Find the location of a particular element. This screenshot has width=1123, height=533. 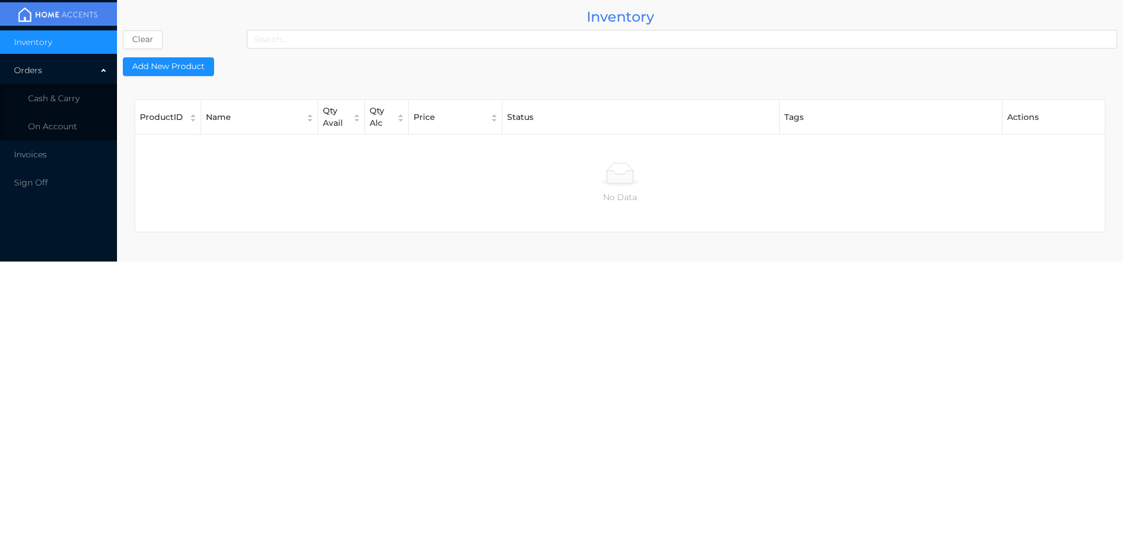

div: Qty Avail is located at coordinates (334, 117).